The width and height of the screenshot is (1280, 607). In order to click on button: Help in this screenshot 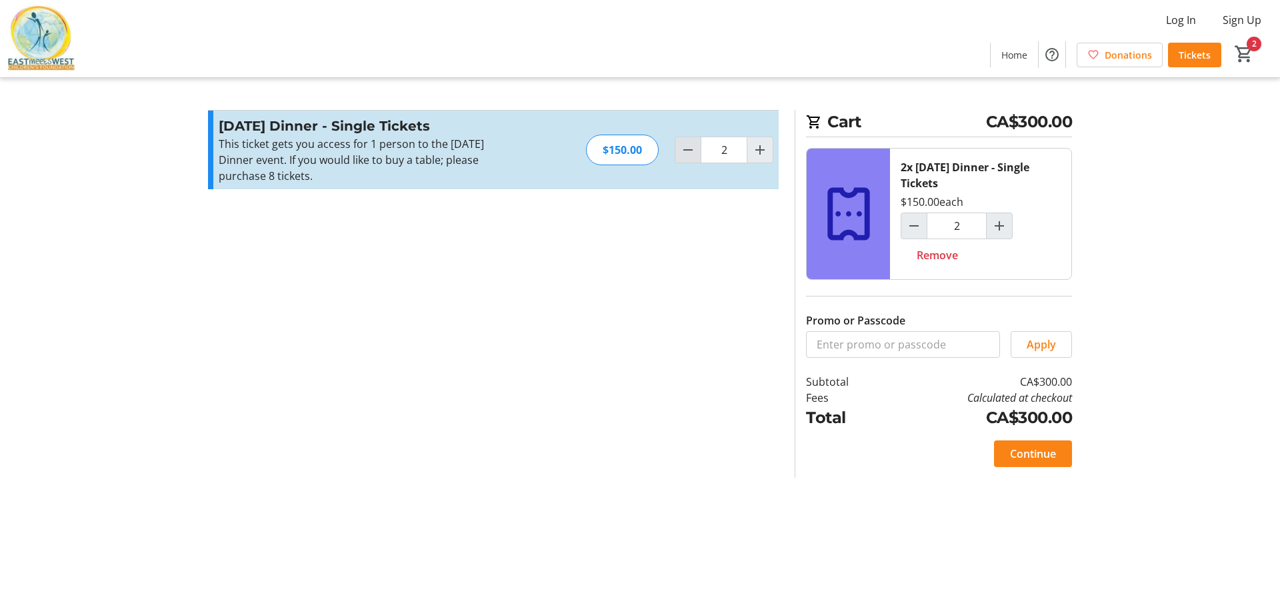, I will do `click(1052, 55)`.